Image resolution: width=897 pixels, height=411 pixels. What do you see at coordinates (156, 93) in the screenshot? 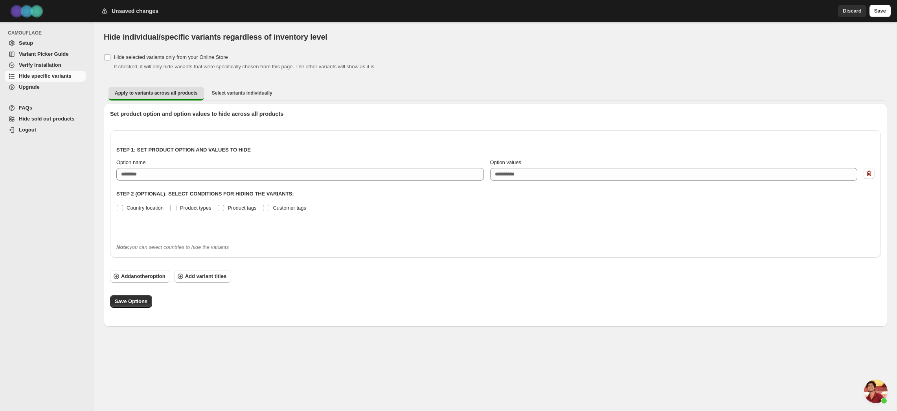
I see `span: Apply to variants across all products` at bounding box center [156, 93].